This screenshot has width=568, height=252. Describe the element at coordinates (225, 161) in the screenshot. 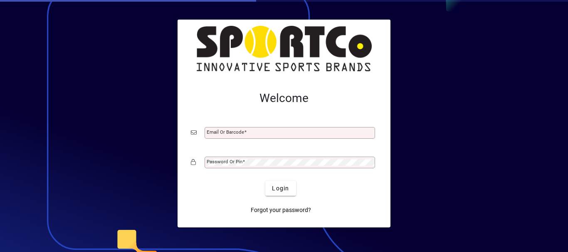

I see `mat-label: Password or Pin` at that location.